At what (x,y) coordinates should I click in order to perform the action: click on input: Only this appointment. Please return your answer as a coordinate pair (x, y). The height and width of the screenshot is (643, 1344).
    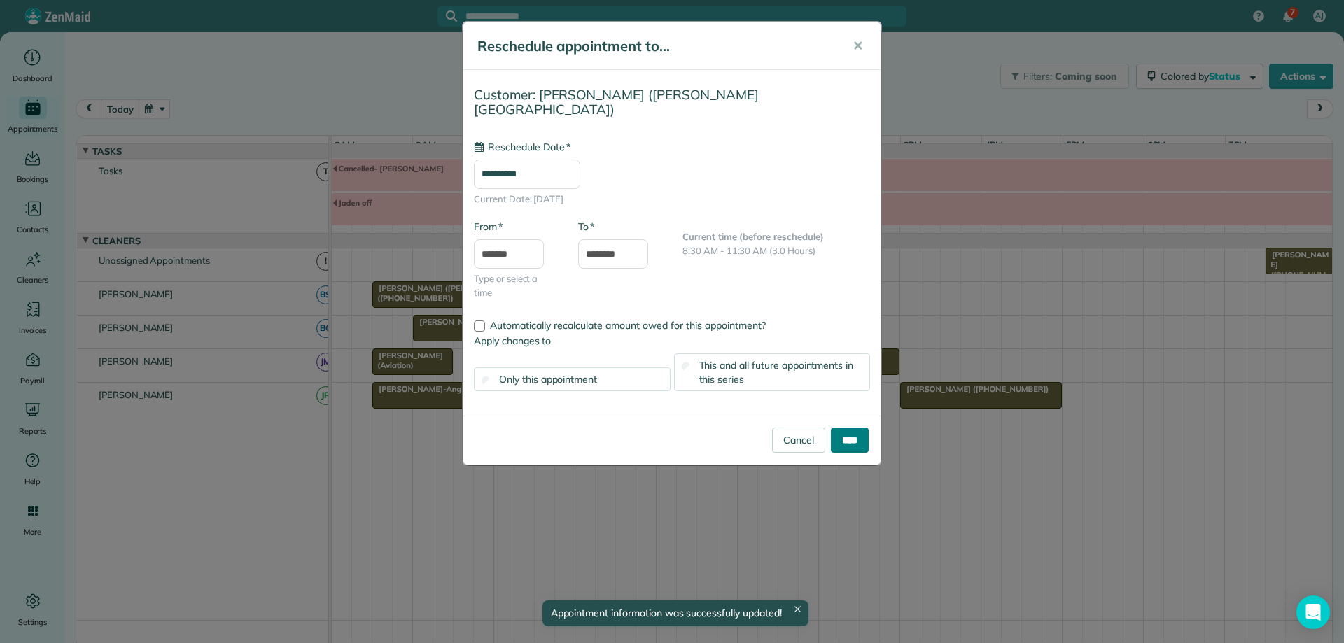
    Looking at the image, I should click on (486, 381).